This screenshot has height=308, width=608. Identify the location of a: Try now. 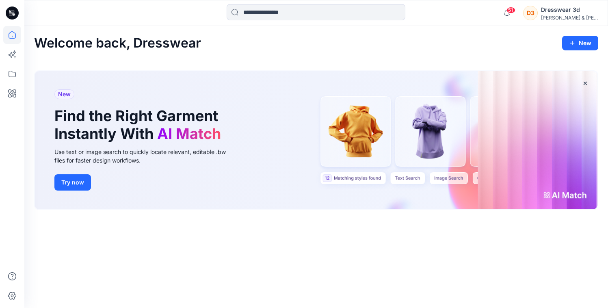
(73, 182).